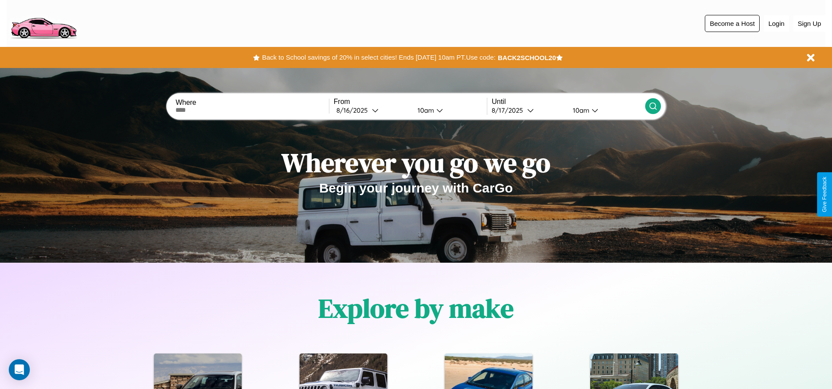 This screenshot has width=832, height=389. What do you see at coordinates (354, 110) in the screenshot?
I see `div: 8 / 16 / 2025` at bounding box center [354, 110].